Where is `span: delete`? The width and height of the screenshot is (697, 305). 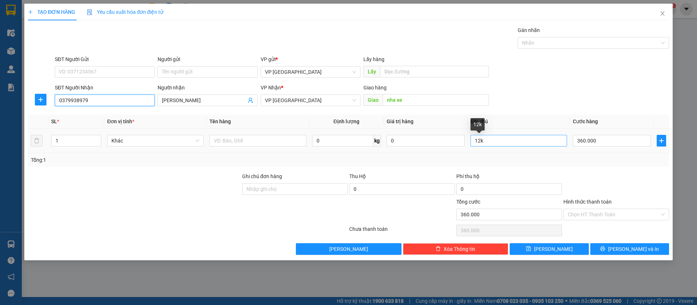
span: delete is located at coordinates (438, 249).